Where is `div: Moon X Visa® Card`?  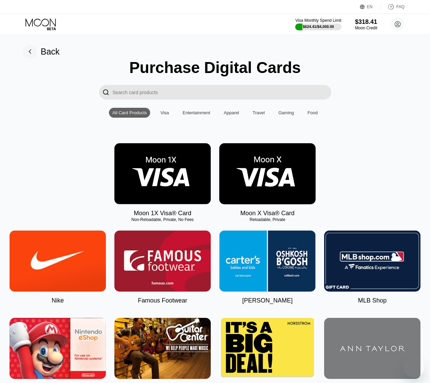
div: Moon X Visa® Card is located at coordinates (267, 213).